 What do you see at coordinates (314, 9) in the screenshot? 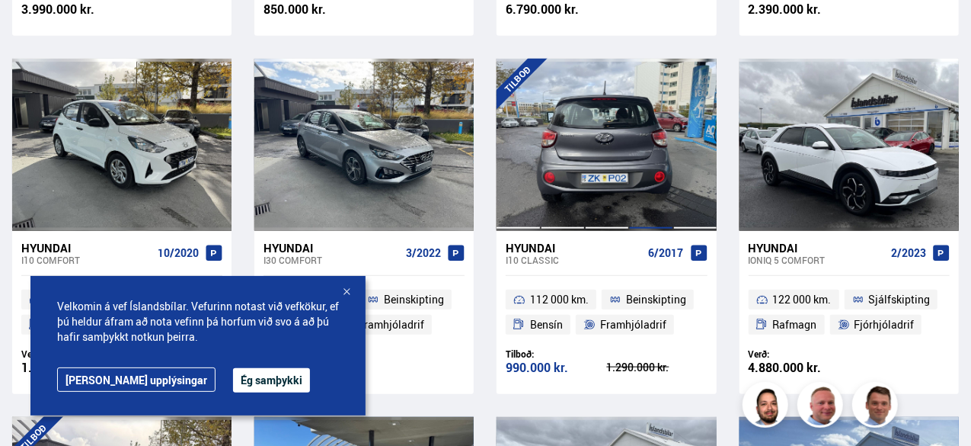
I see `div: 850.000 kr.` at bounding box center [314, 9].